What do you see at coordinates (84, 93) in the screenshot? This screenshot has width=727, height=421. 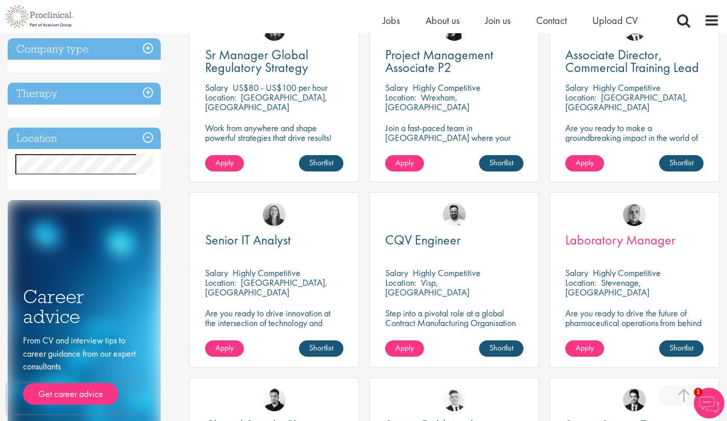 I see `div: Therapy` at bounding box center [84, 93].